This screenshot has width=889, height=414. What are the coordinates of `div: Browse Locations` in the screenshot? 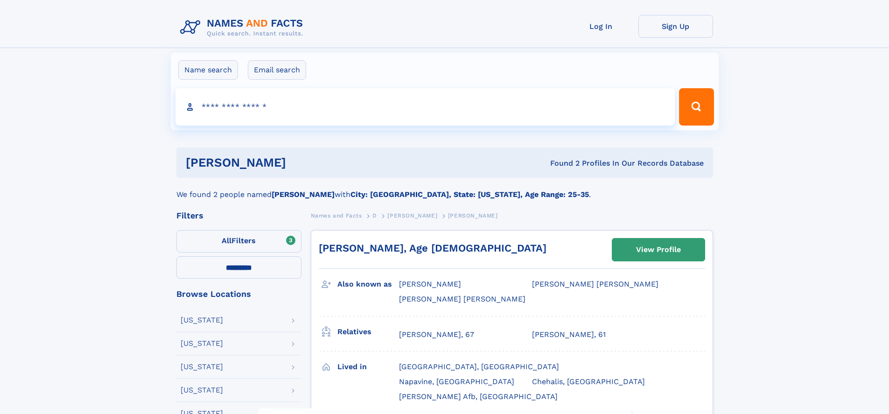 It's located at (239, 294).